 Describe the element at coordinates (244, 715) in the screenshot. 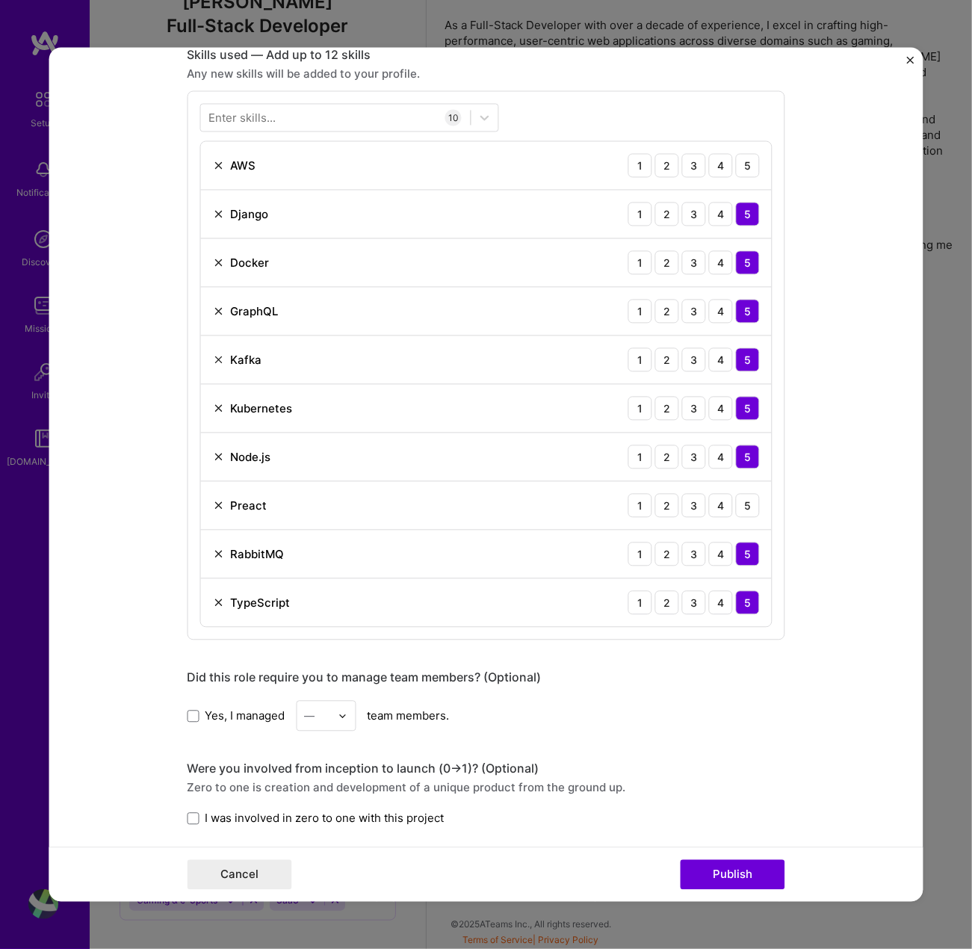

I see `span: Yes, I managed` at that location.